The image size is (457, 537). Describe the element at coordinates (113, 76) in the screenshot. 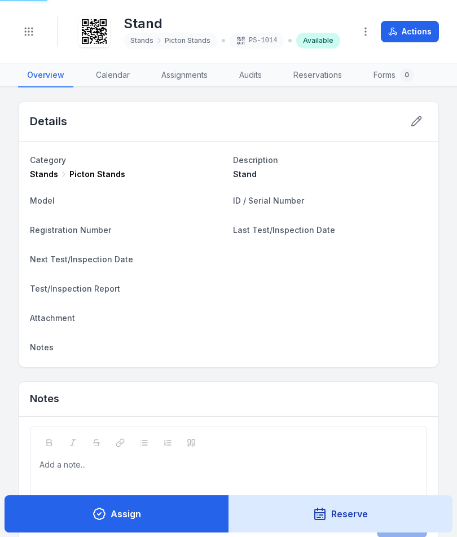

I see `a: Calendar` at that location.